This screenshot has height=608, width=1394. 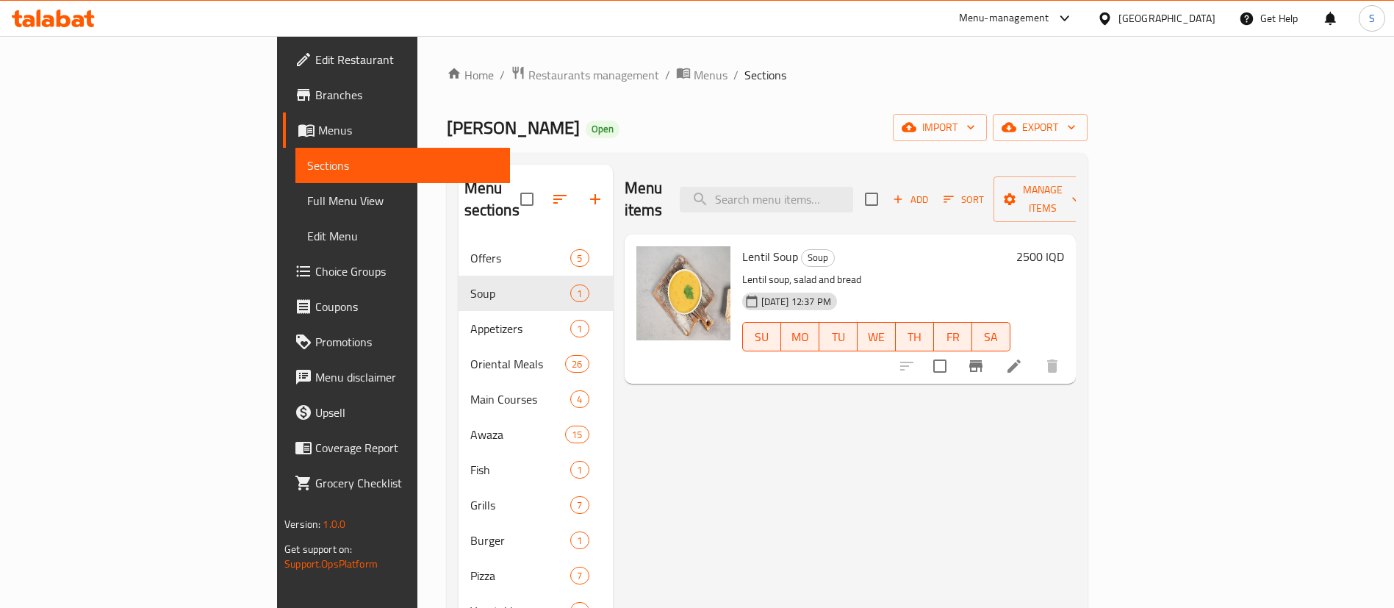 I want to click on span: import, so click(x=940, y=127).